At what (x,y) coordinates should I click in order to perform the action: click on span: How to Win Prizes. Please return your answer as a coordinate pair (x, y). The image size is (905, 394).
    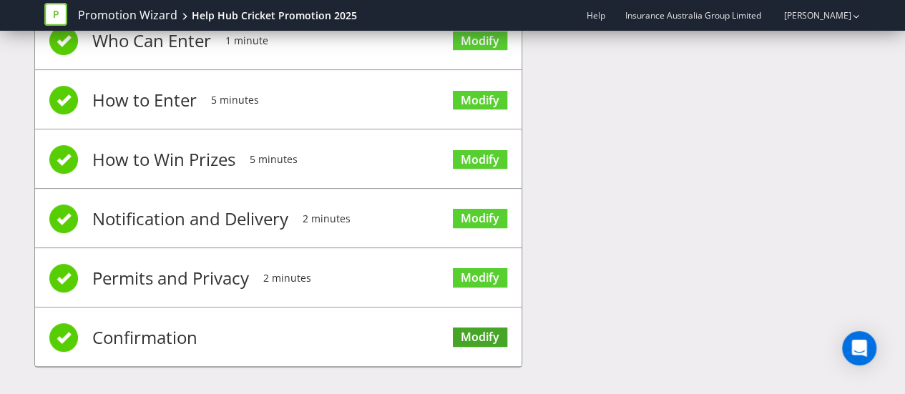
    Looking at the image, I should click on (164, 159).